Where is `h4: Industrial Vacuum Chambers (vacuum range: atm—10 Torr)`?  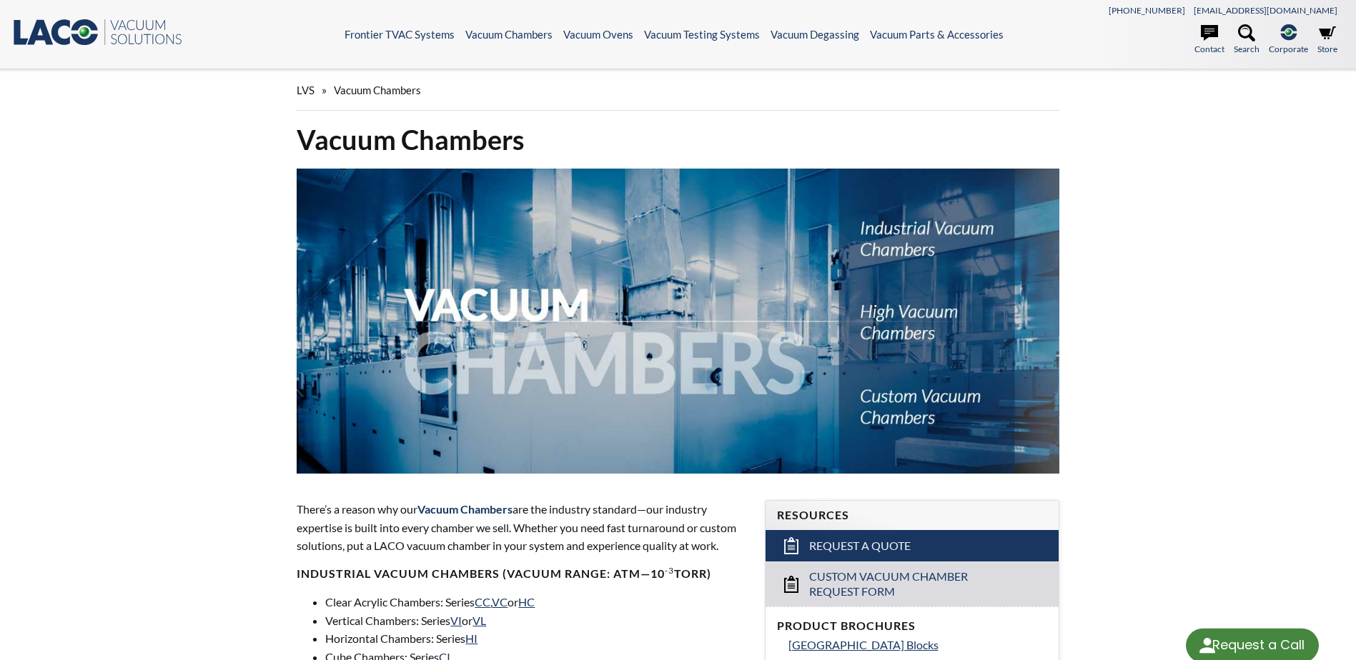
h4: Industrial Vacuum Chambers (vacuum range: atm—10 Torr) is located at coordinates (522, 574).